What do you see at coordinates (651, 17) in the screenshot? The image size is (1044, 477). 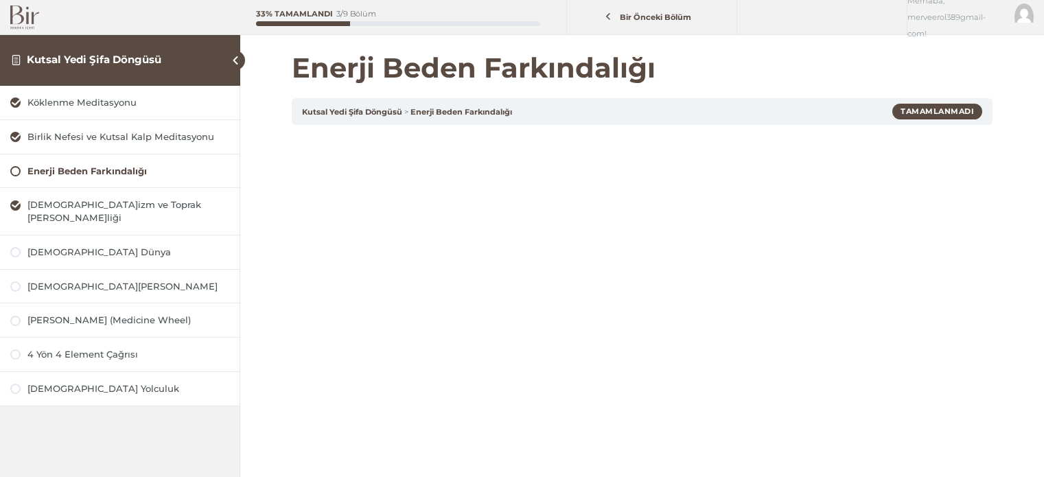 I see `a: Bir Önceki Bölüm` at bounding box center [651, 17].